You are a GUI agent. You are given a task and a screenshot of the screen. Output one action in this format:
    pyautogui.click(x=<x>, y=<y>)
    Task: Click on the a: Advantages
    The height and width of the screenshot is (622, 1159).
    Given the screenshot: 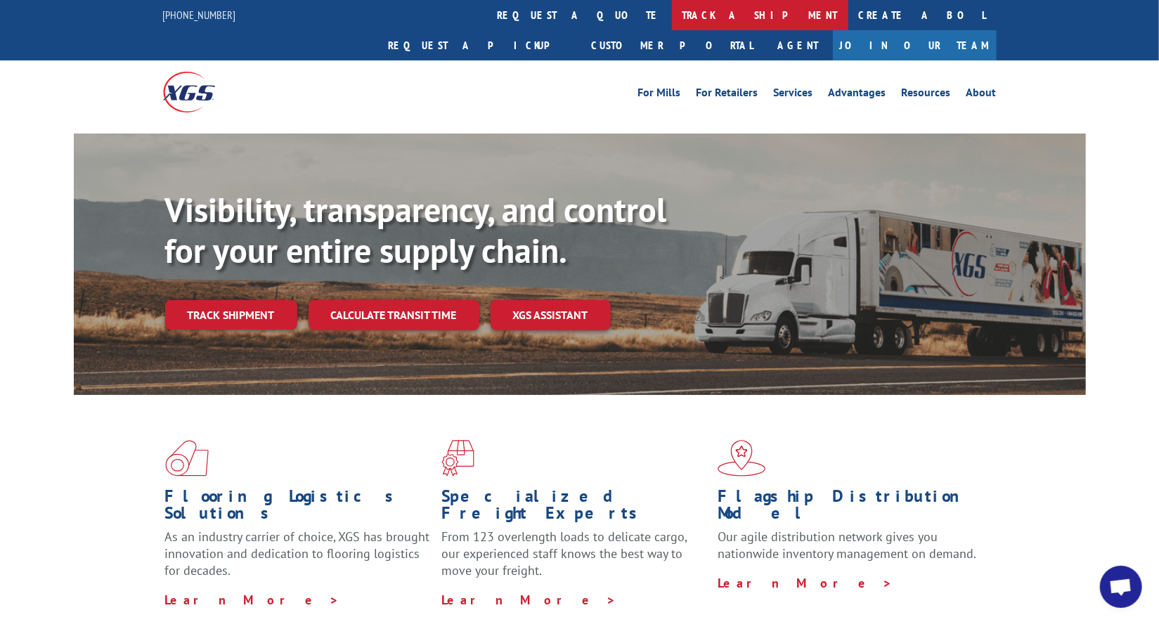 What is the action you would take?
    pyautogui.click(x=857, y=95)
    